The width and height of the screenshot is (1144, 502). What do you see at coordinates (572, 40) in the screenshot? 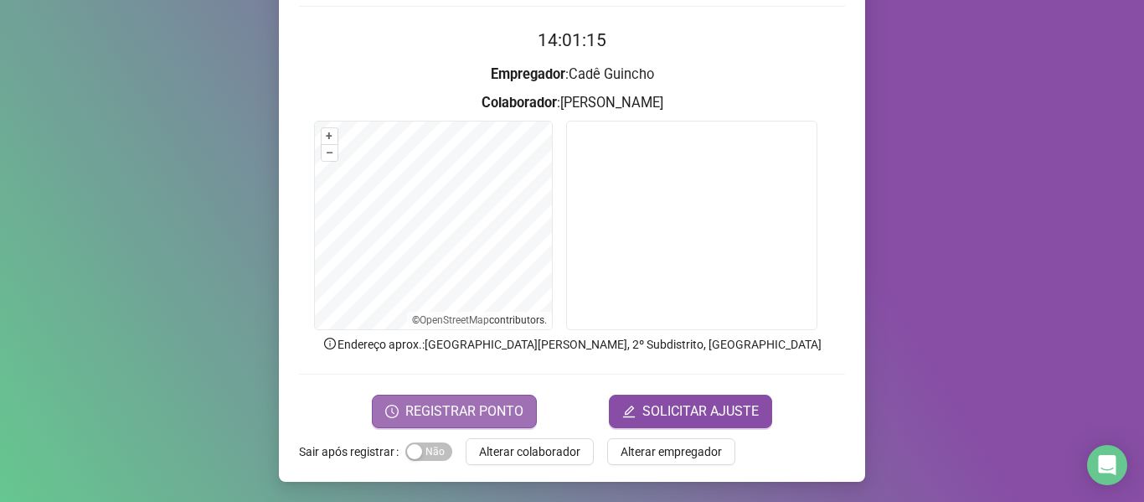
I see `time: 14:01:15` at bounding box center [572, 40].